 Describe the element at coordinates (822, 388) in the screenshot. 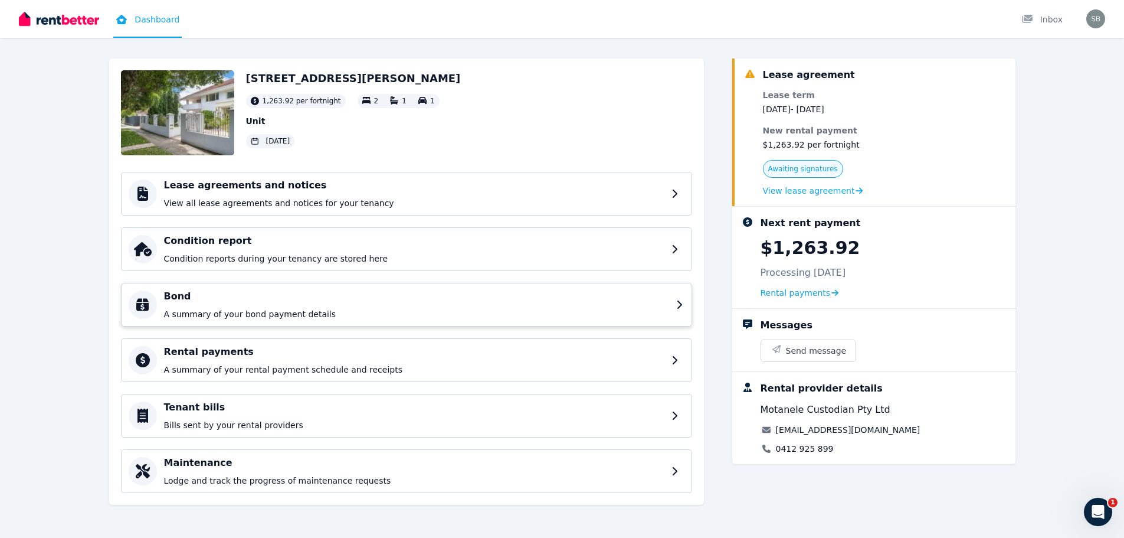

I see `div: Rental provider details` at that location.